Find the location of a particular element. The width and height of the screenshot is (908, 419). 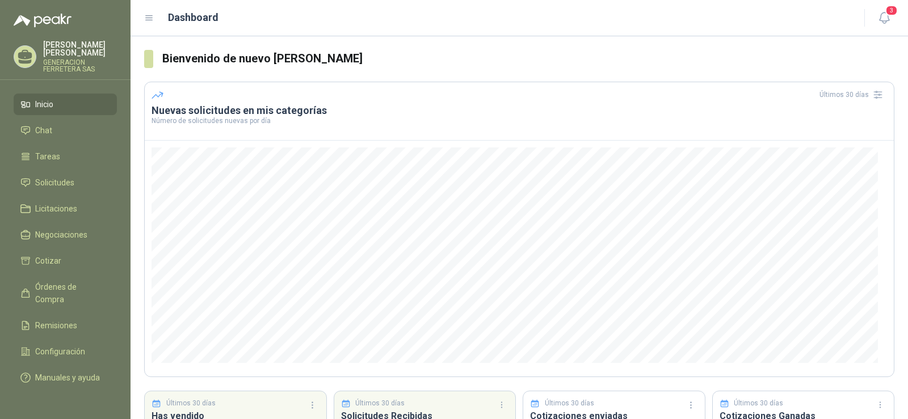

button: 3 is located at coordinates (884, 18).